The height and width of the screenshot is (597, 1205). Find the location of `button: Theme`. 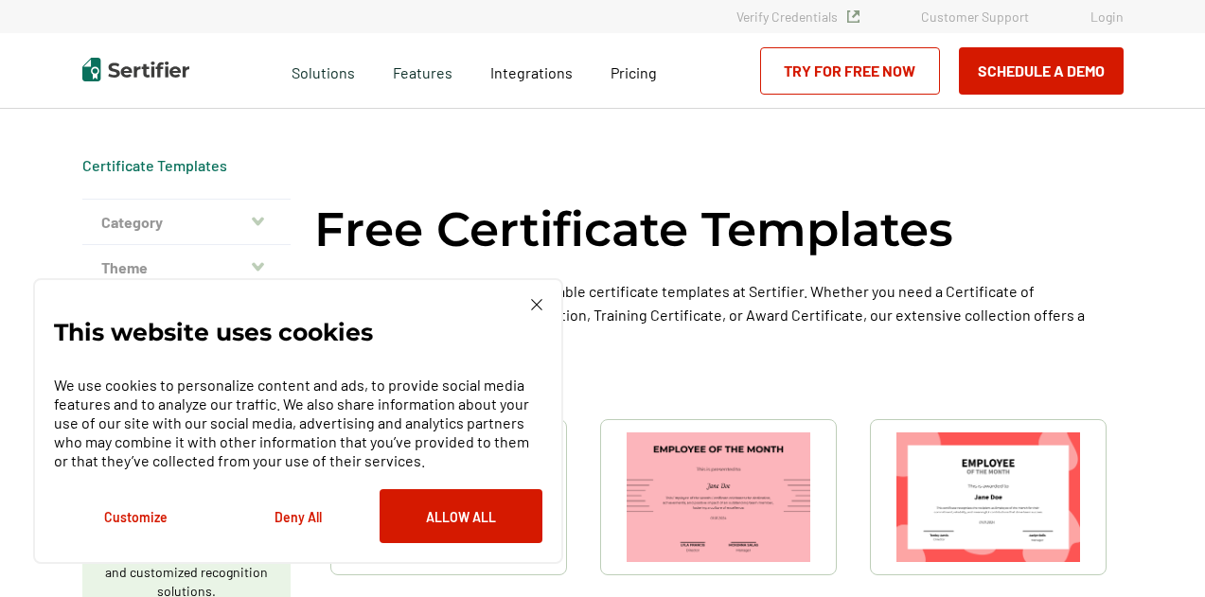

button: Theme is located at coordinates (187, 268).